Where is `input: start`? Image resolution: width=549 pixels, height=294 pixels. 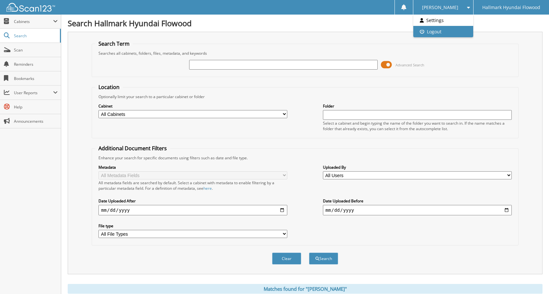 input: start is located at coordinates (193, 210).